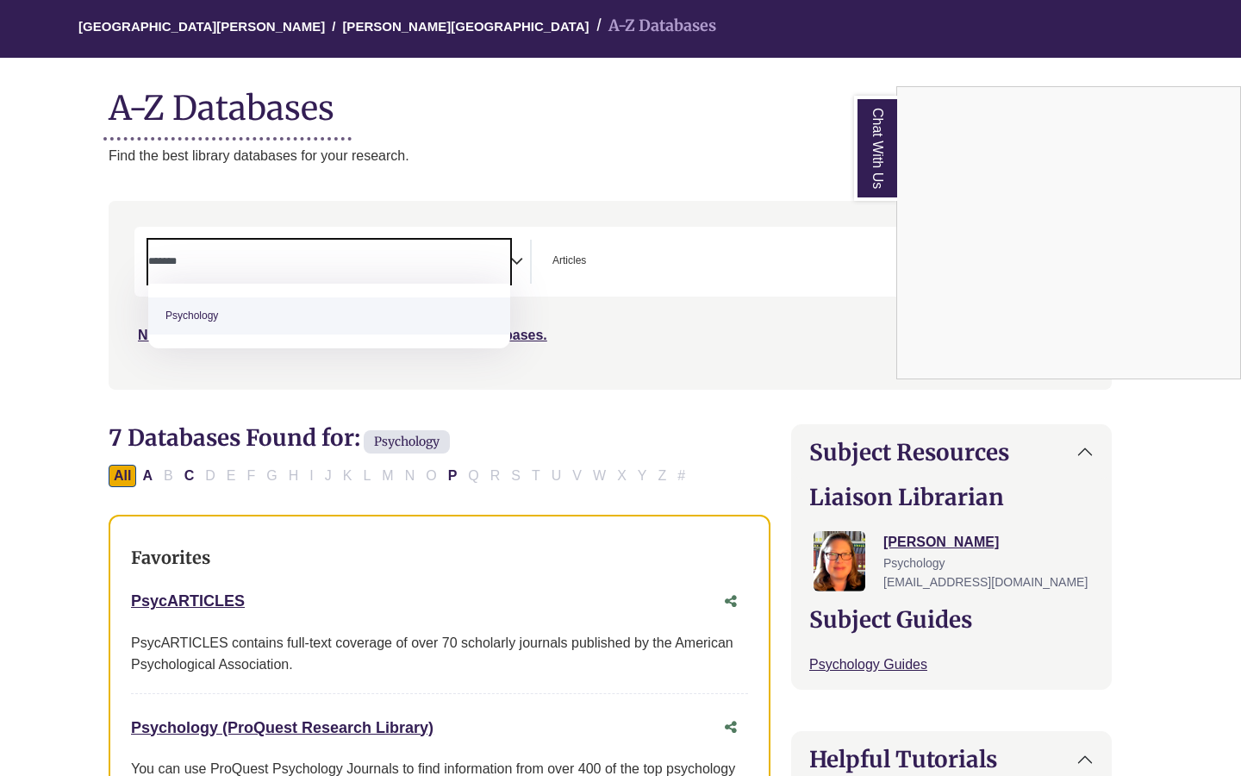 Image resolution: width=1241 pixels, height=776 pixels. What do you see at coordinates (400, 474) in the screenshot?
I see `div: Alpha-list to filter by first letter of database name` at bounding box center [400, 474].